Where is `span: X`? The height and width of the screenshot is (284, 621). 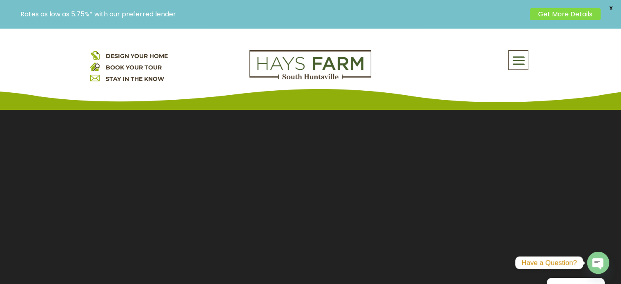 span: X is located at coordinates (610, 8).